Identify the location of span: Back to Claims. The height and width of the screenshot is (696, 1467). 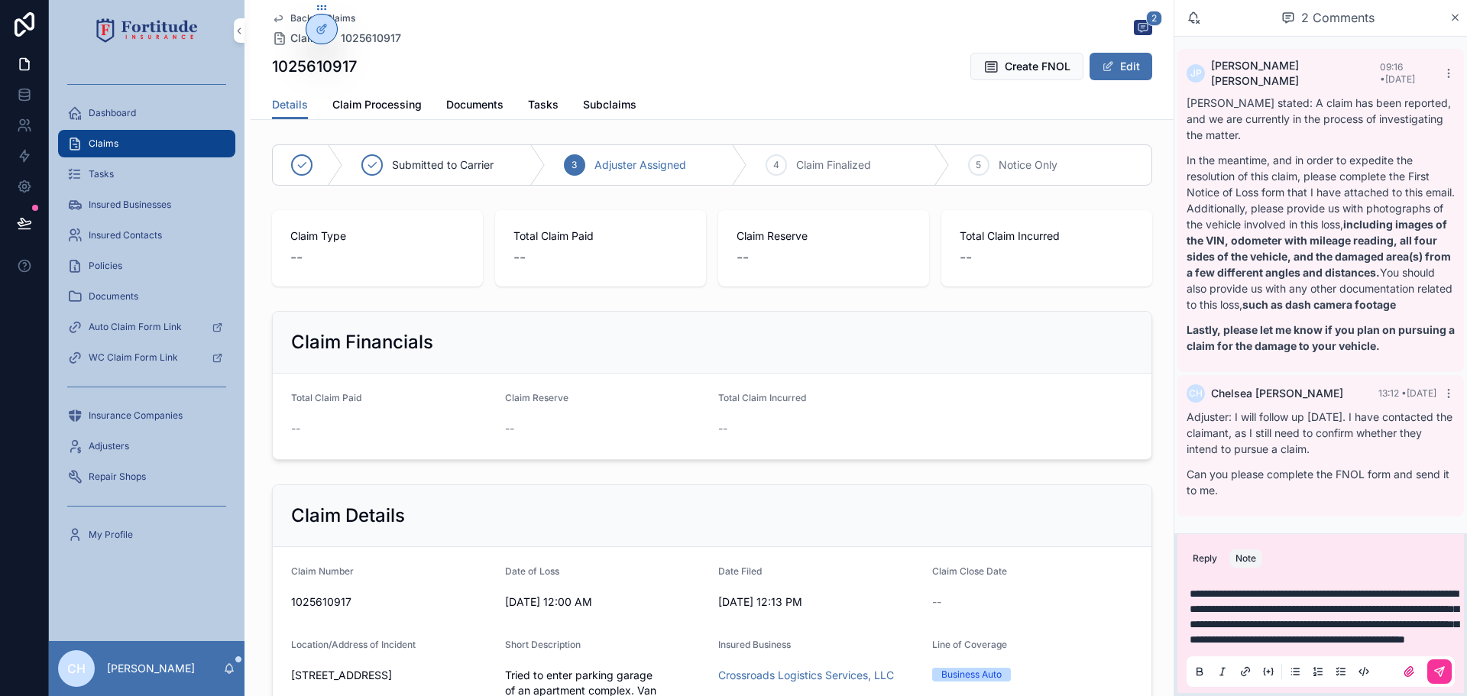
(323, 18).